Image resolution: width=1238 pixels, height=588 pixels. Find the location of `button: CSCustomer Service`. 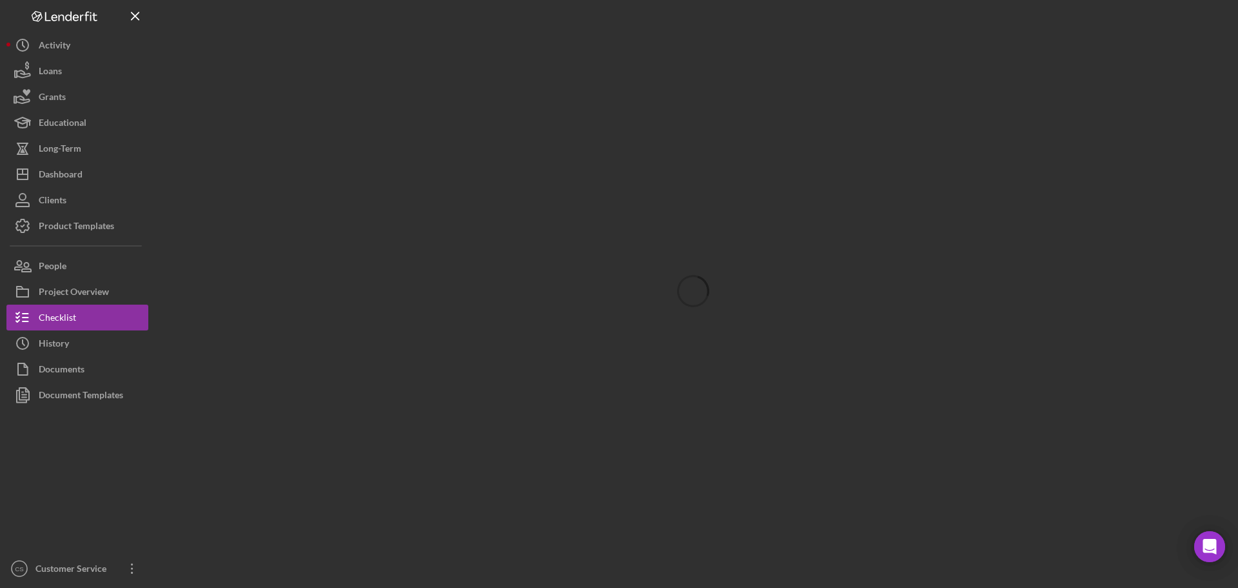

button: CSCustomer Service is located at coordinates (77, 568).